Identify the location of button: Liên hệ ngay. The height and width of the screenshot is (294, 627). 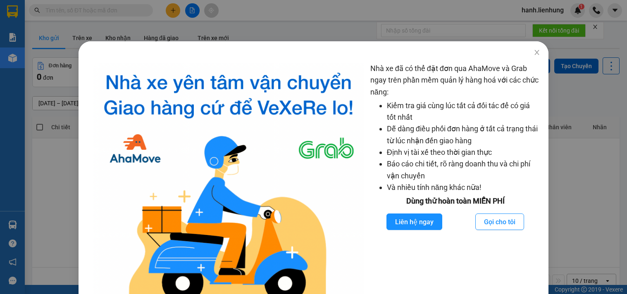
(414, 222).